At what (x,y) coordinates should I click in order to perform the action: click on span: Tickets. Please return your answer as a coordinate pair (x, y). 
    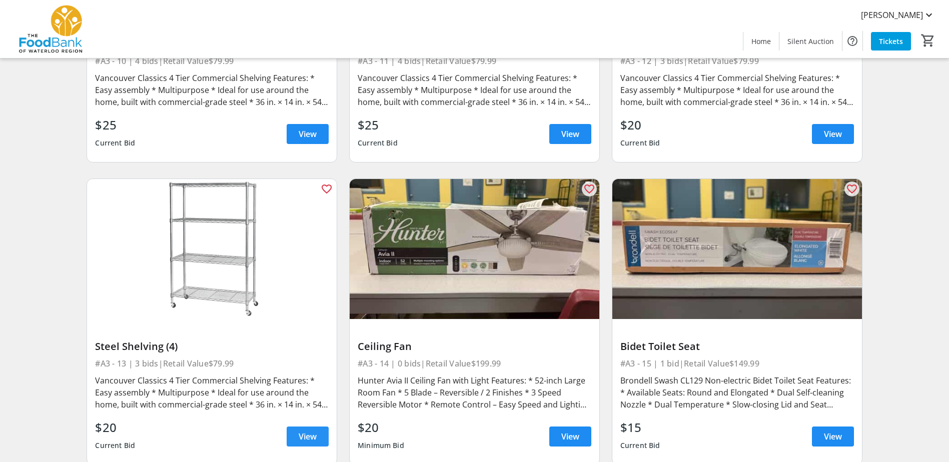
    Looking at the image, I should click on (891, 41).